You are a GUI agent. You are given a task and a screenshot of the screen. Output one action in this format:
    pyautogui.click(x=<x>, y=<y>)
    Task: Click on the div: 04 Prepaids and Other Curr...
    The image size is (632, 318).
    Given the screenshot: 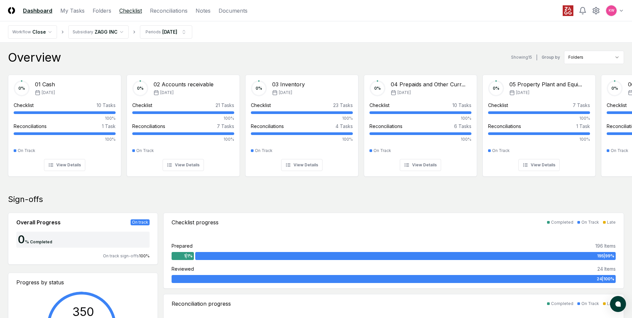 What is the action you would take?
    pyautogui.click(x=428, y=84)
    